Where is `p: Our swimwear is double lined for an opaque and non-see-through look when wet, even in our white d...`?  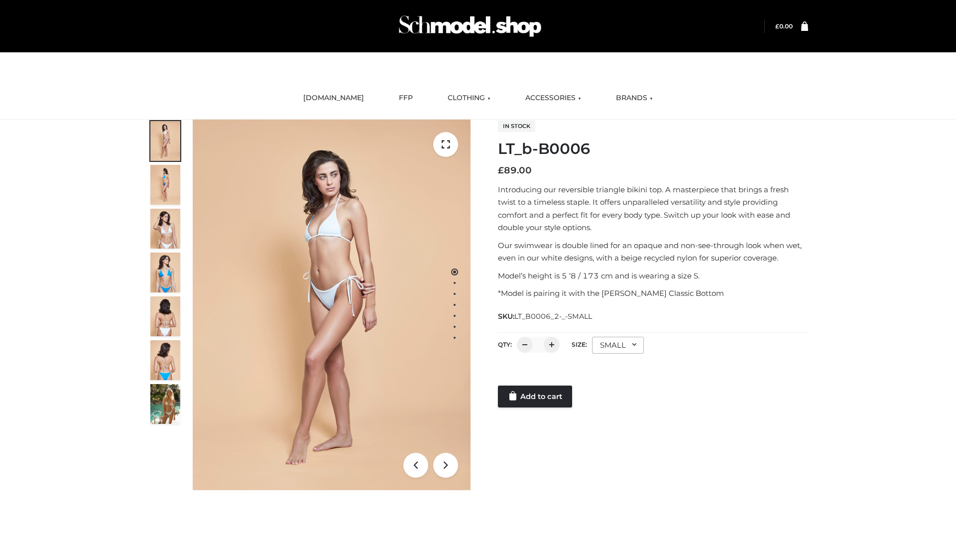 p: Our swimwear is double lined for an opaque and non-see-through look when wet, even in our white d... is located at coordinates (653, 251).